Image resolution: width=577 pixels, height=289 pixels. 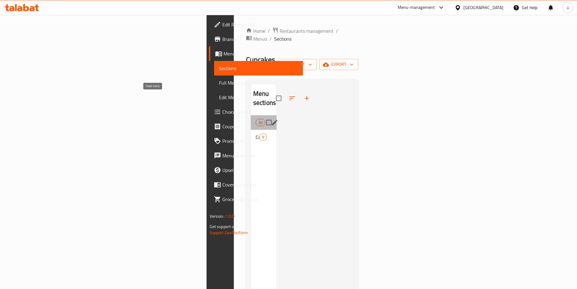 I want to click on a: Choice Groups, so click(x=256, y=112).